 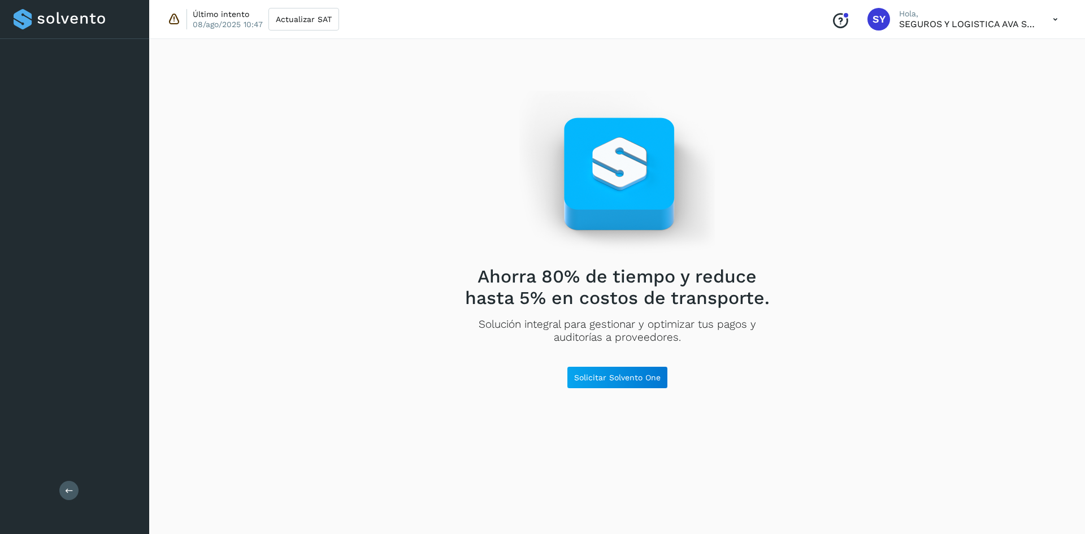 What do you see at coordinates (617, 331) in the screenshot?
I see `p: Solución integral para gestionar y optimizar tus pagos y auditorías a proveedores.` at bounding box center [617, 331].